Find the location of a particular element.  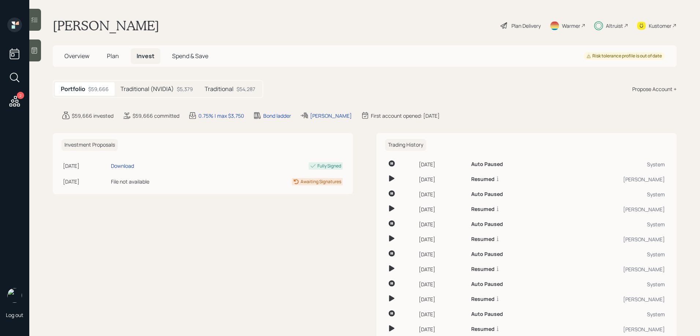

div: Awaiting Signatures is located at coordinates (321, 182).